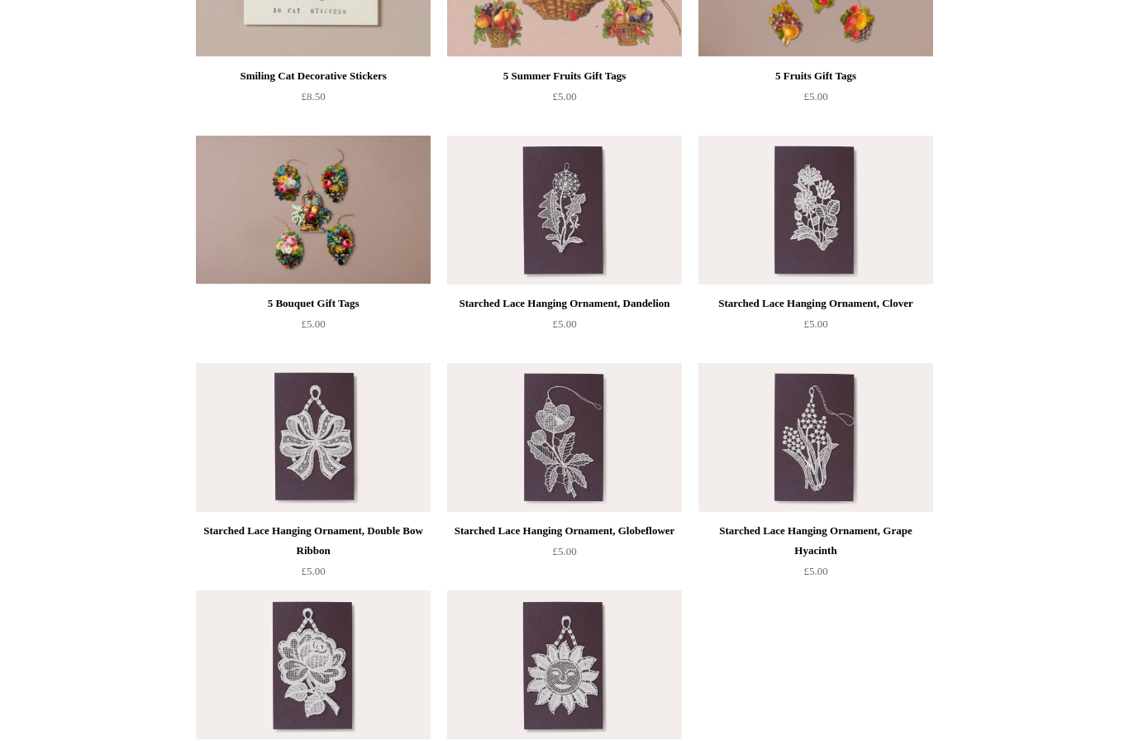 The height and width of the screenshot is (741, 1129). Describe the element at coordinates (313, 555) in the screenshot. I see `a: Starched Lace Hanging Ornament, Double Bow Ribbon £5.00` at that location.